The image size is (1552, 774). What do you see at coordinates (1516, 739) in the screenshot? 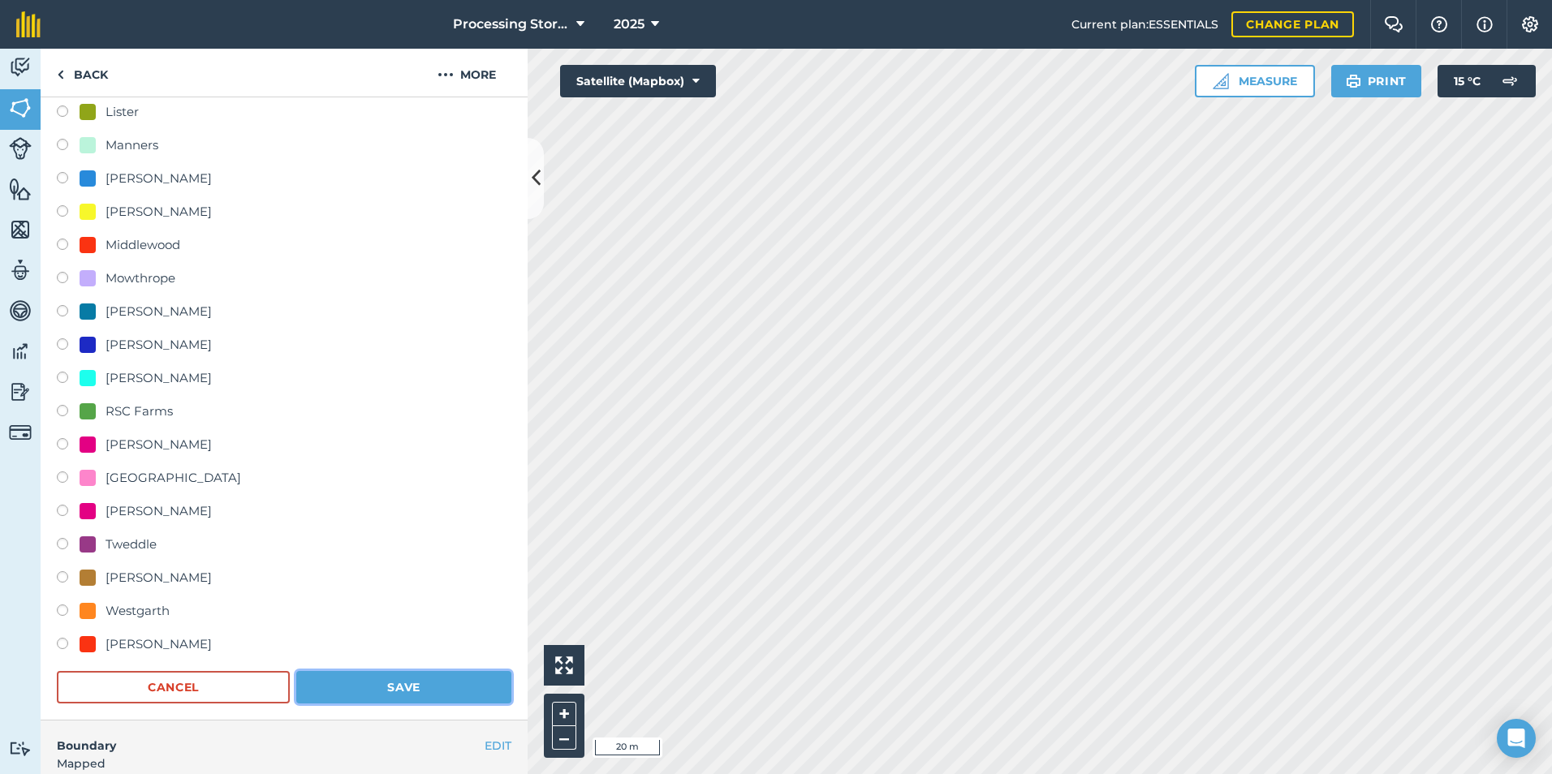
I see `div: Open Intercom Messenger` at bounding box center [1516, 739].